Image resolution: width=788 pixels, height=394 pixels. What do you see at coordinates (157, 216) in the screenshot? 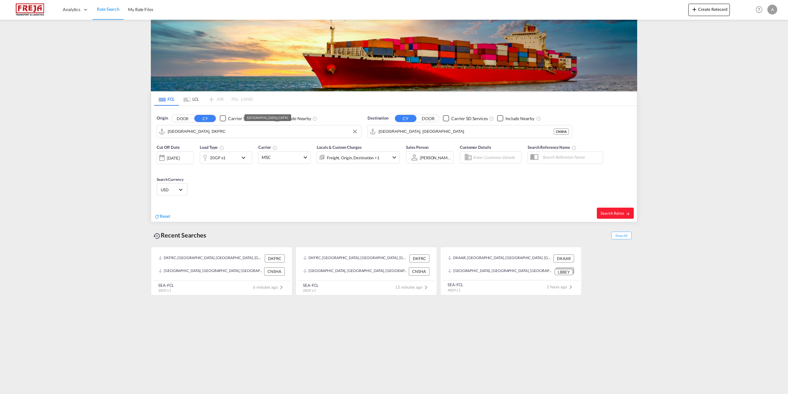
I see `md-icon: icon-refresh` at bounding box center [157, 216].